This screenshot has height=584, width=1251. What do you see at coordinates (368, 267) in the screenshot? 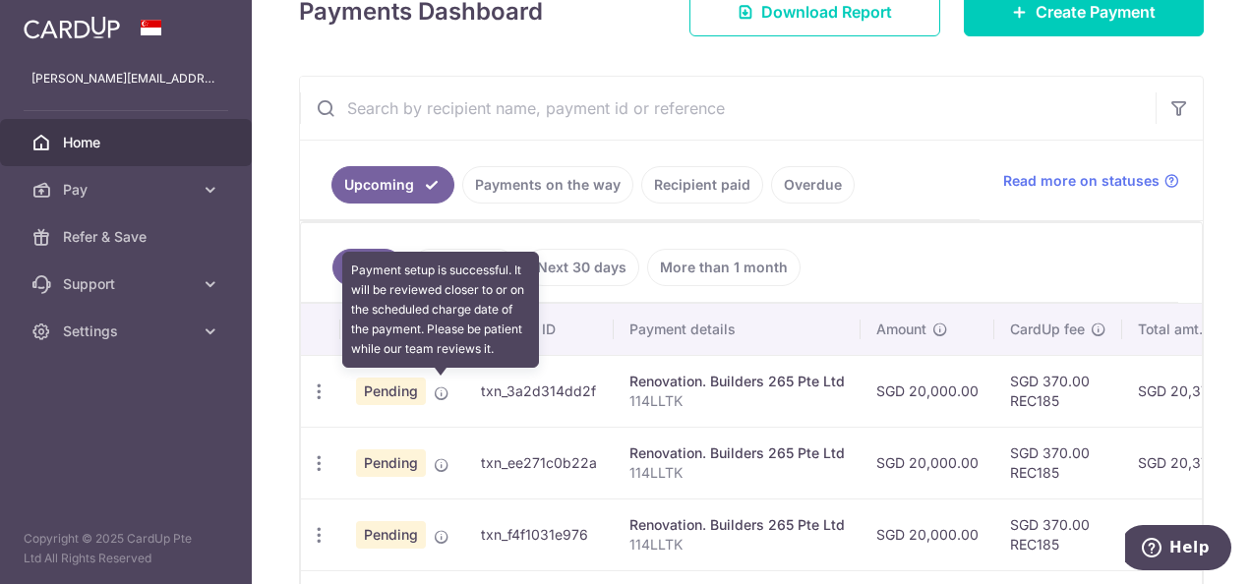
I see `a: All` at bounding box center [368, 267].